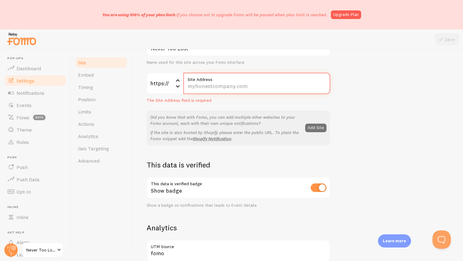 The image size is (463, 261). I want to click on span: Site, so click(82, 62).